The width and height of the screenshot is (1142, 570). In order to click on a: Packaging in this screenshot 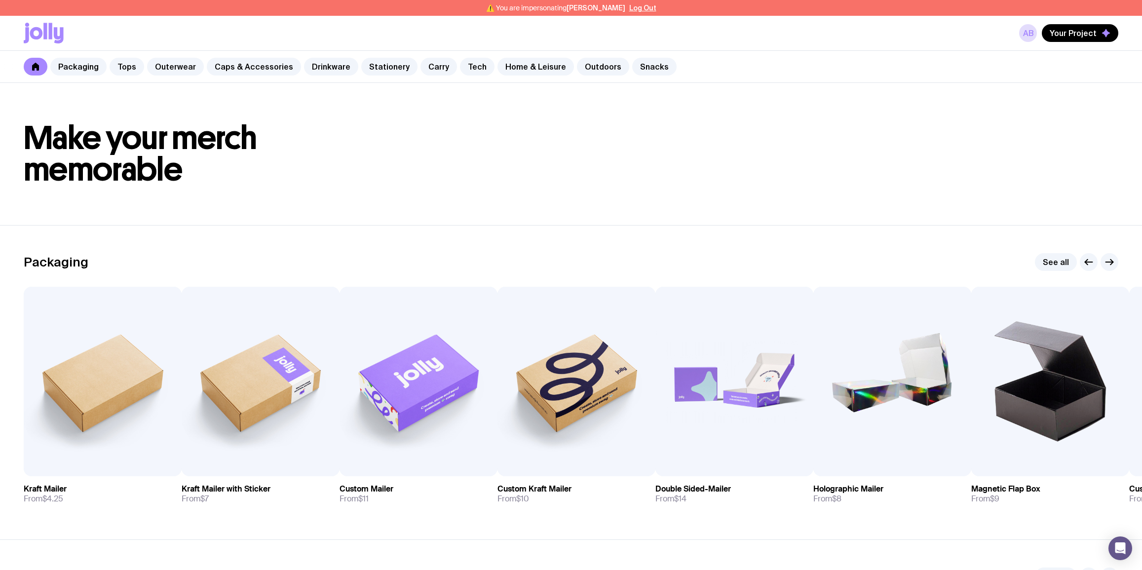, I will do `click(78, 67)`.